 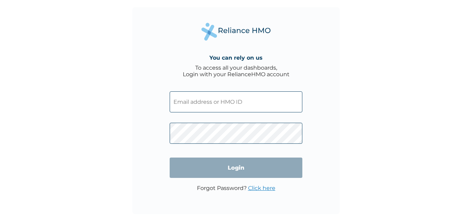 I want to click on input: Login, so click(x=236, y=168).